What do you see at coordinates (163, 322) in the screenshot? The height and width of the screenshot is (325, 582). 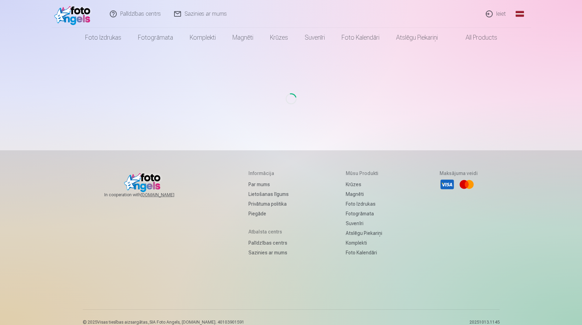 I see `p: © 2025 Visas tiesības aizsargātas. ,` at bounding box center [163, 322].